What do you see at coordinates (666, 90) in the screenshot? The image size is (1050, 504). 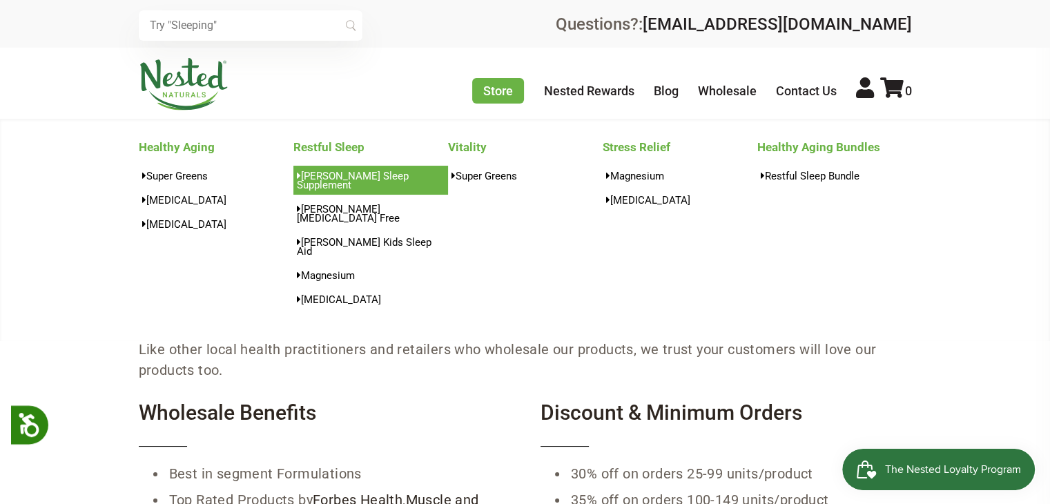 I see `a: Blog` at bounding box center [666, 90].